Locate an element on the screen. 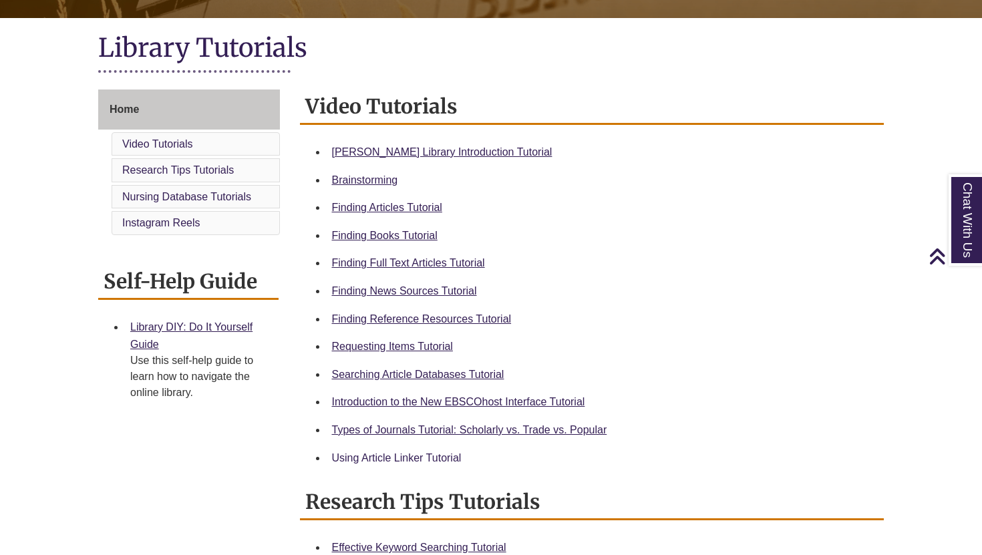  a: Finding Reference Resources Tutorial is located at coordinates (421, 319).